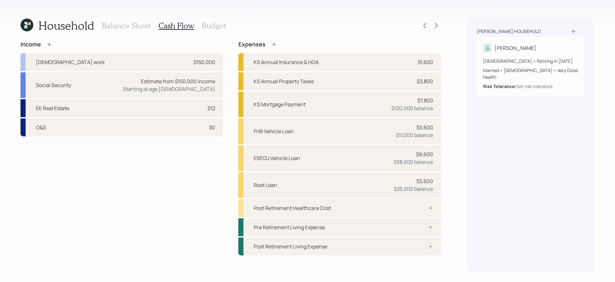 The height and width of the screenshot is (282, 615). What do you see at coordinates (415, 135) in the screenshot?
I see `div: $11,000 balance` at bounding box center [415, 135].